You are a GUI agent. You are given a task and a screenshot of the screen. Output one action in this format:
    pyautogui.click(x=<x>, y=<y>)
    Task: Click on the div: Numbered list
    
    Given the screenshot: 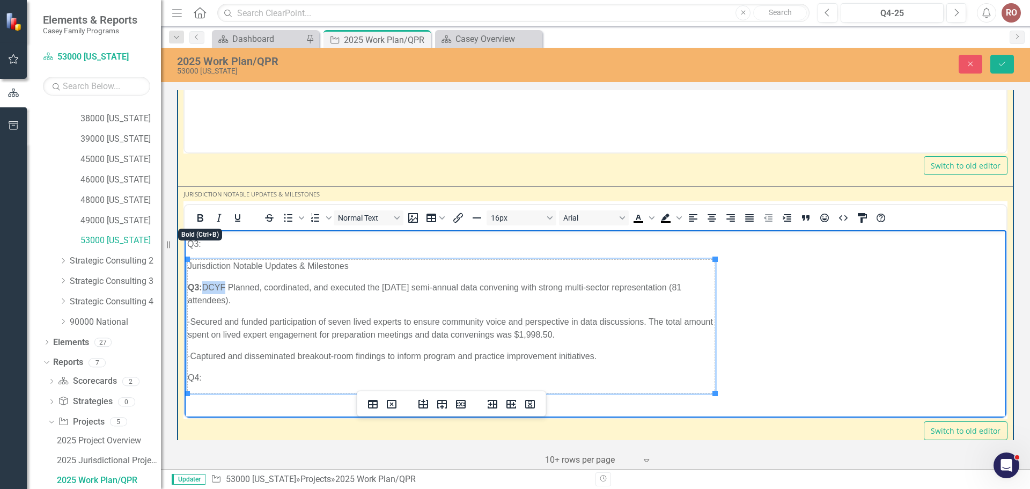 What is the action you would take?
    pyautogui.click(x=320, y=218)
    